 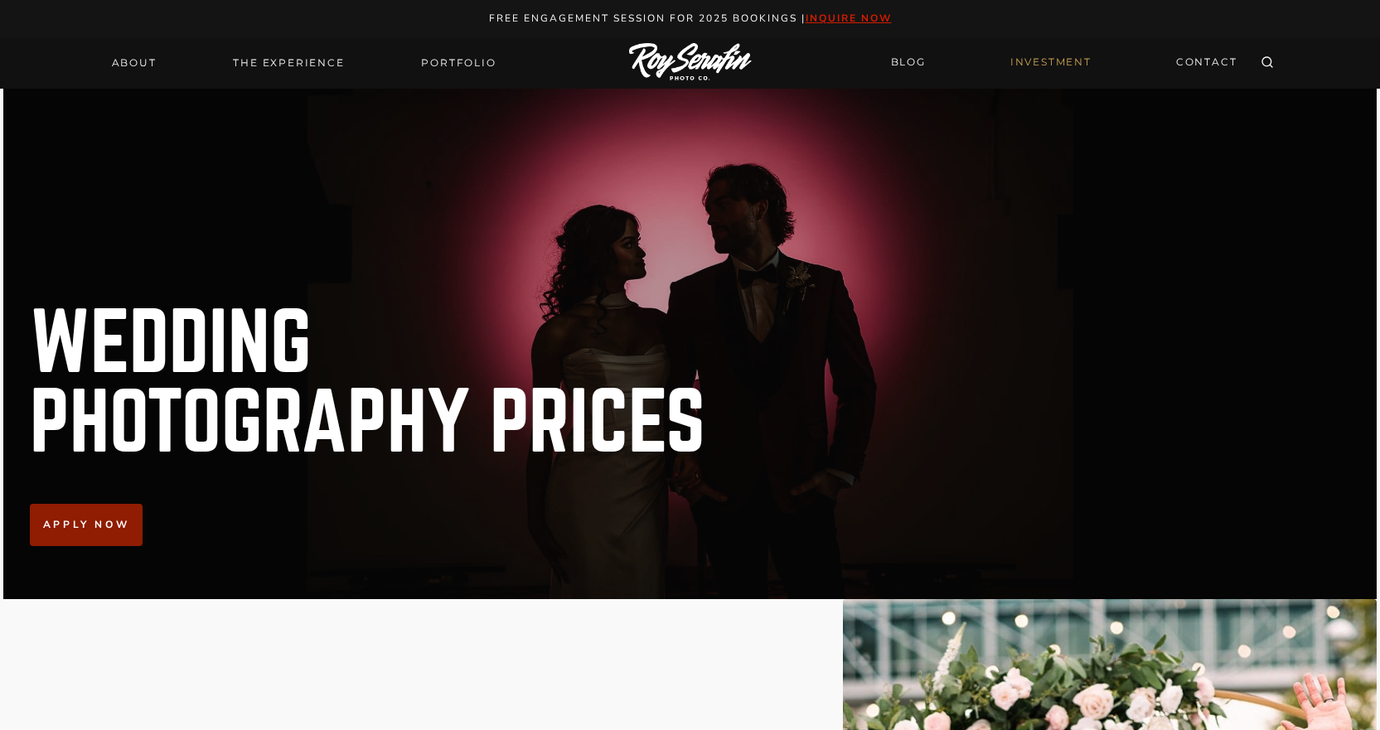 What do you see at coordinates (1051, 62) in the screenshot?
I see `a: INVESTMENT` at bounding box center [1051, 62].